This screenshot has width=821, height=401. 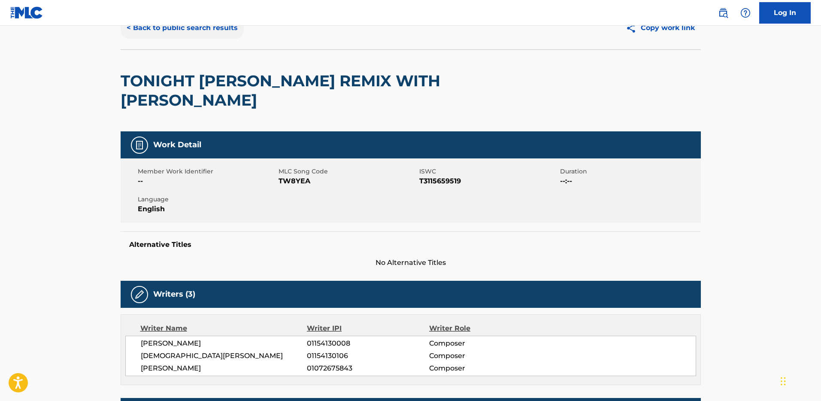 What do you see at coordinates (488, 171) in the screenshot?
I see `span: ISWC` at bounding box center [488, 171].